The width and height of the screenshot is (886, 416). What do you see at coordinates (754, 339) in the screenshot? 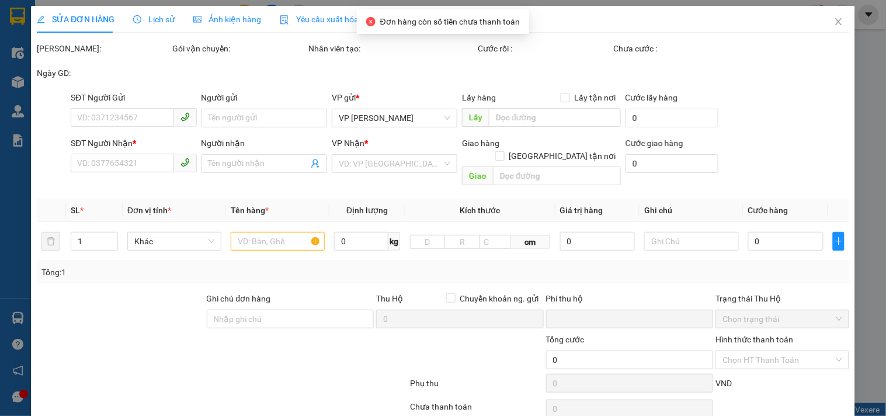
I see `label: Hình thức thanh toán` at bounding box center [754, 339].